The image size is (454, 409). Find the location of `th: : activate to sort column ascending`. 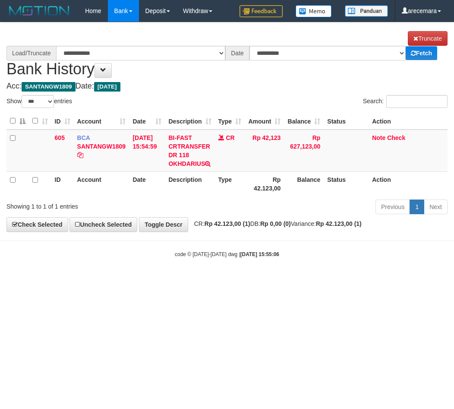

th: : activate to sort column ascending is located at coordinates (40, 121).